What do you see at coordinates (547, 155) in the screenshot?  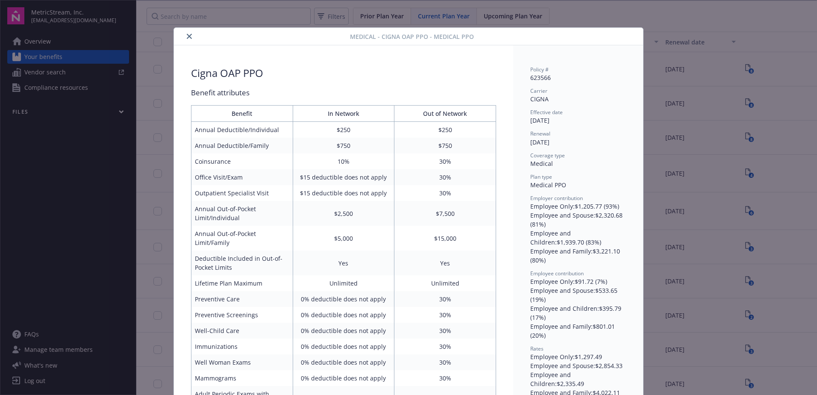 I see `span: Coverage type` at bounding box center [547, 155].